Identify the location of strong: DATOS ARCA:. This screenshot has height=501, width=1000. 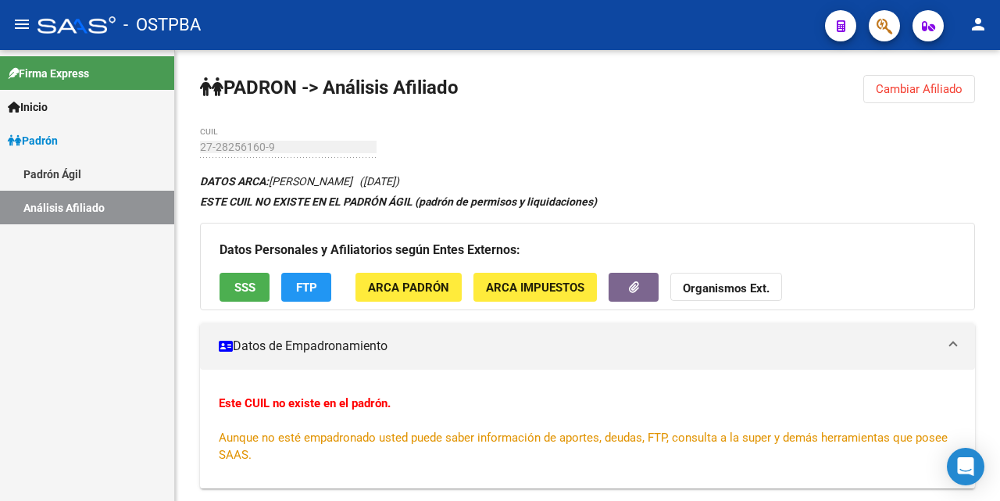
(234, 181).